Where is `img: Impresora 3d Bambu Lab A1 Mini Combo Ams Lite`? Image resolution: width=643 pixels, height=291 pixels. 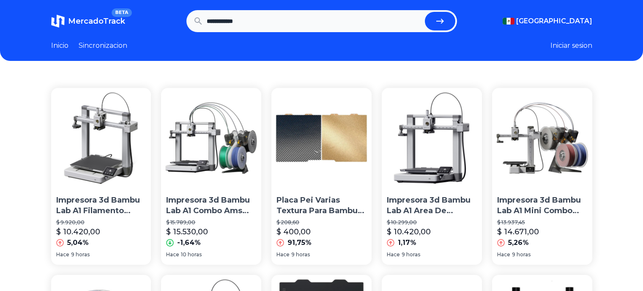
img: Impresora 3d Bambu Lab A1 Mini Combo Ams Lite is located at coordinates (542, 138).